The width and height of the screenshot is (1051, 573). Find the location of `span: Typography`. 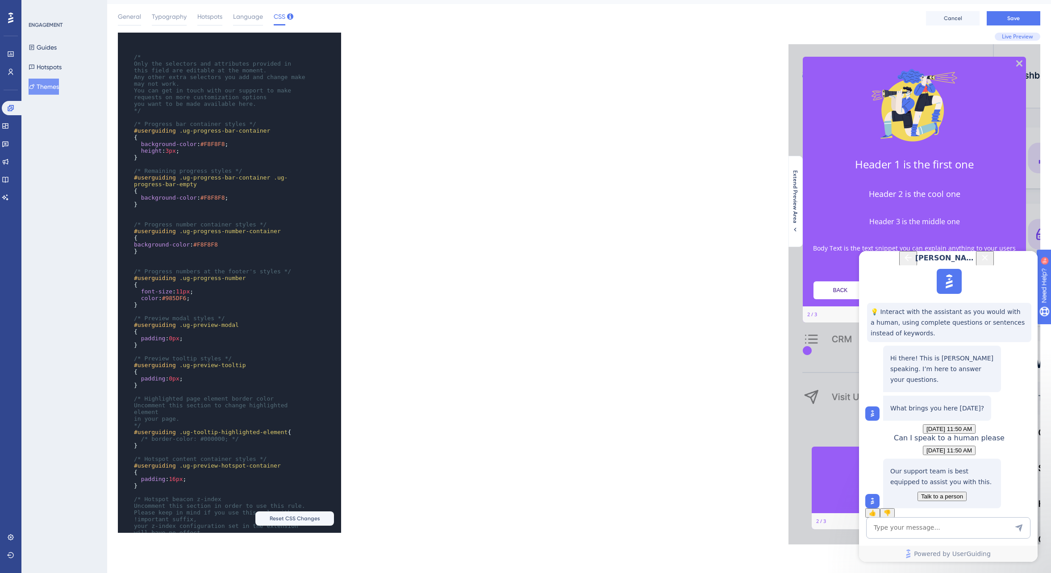

span: Typography is located at coordinates (169, 17).